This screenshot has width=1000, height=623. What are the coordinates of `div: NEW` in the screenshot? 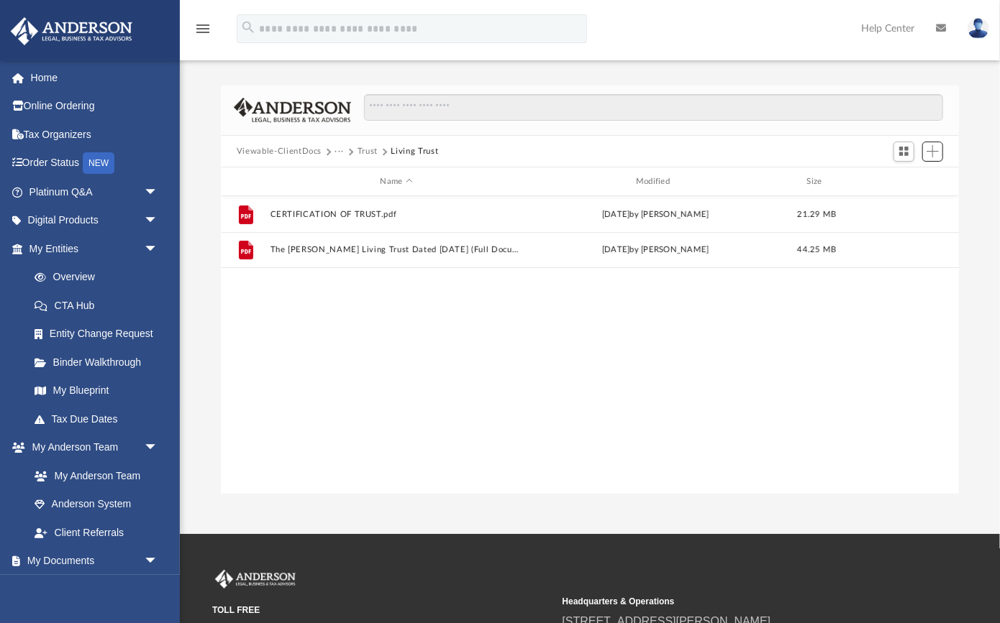 It's located at (99, 163).